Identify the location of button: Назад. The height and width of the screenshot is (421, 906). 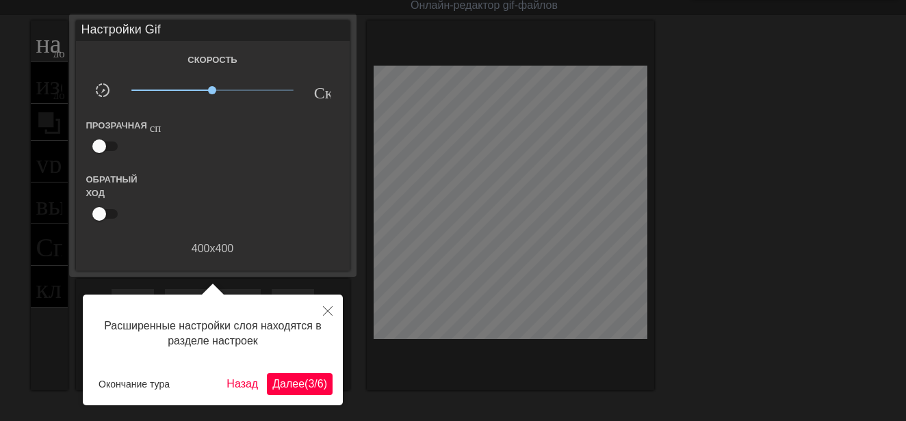
(242, 384).